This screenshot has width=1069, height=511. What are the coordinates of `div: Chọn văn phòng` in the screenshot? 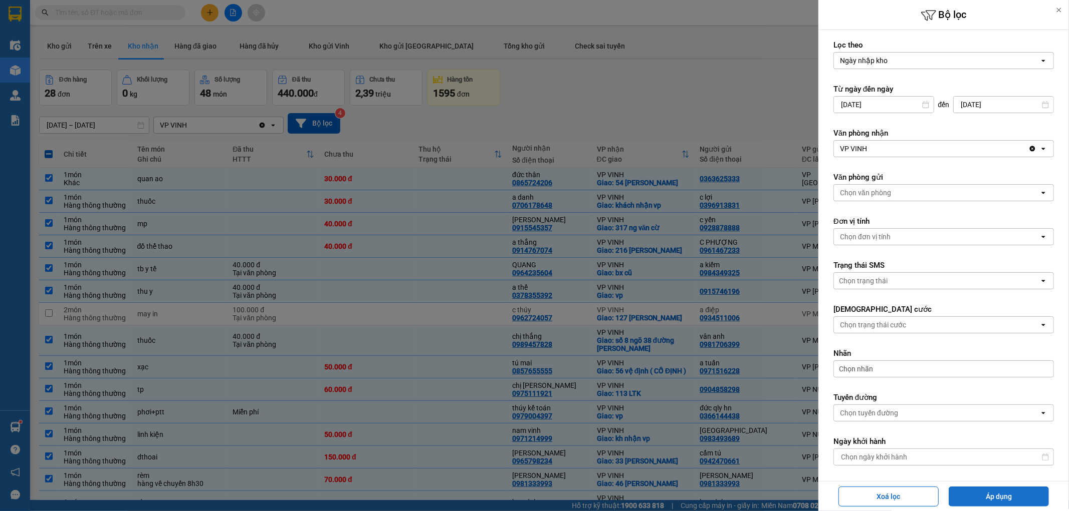 It's located at (865, 193).